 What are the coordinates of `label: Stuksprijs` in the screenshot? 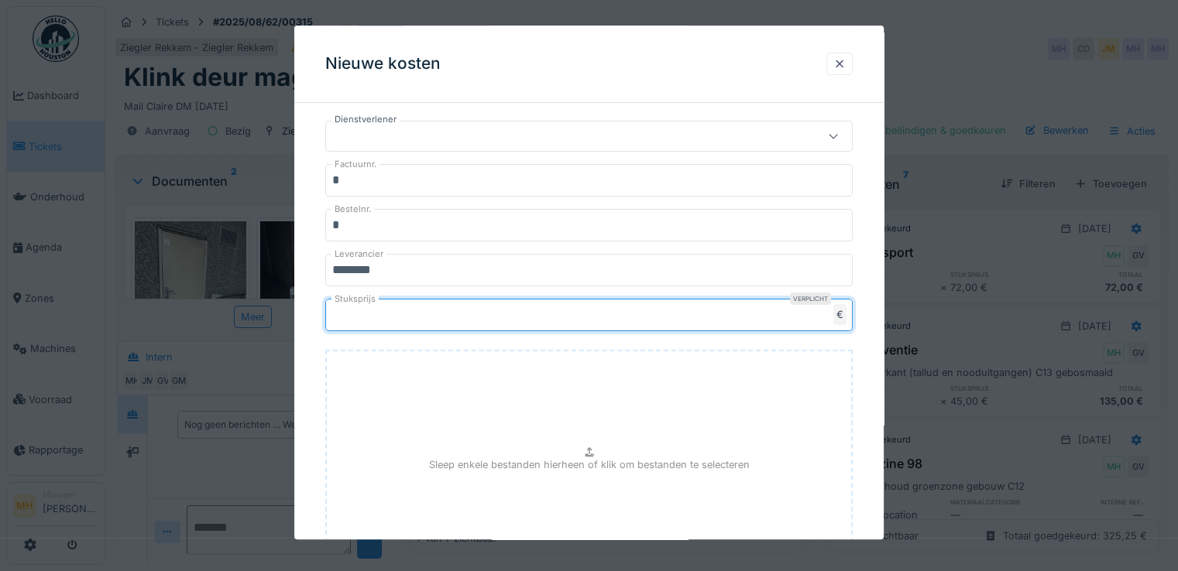 It's located at (355, 299).